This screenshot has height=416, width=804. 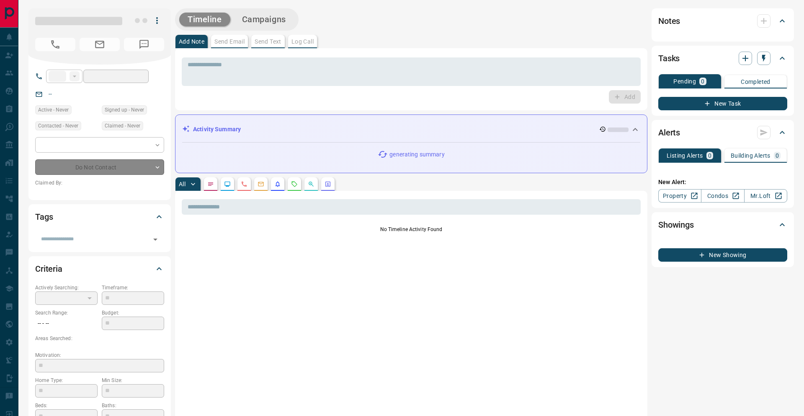 What do you see at coordinates (49, 269) in the screenshot?
I see `h2: Criteria` at bounding box center [49, 269].